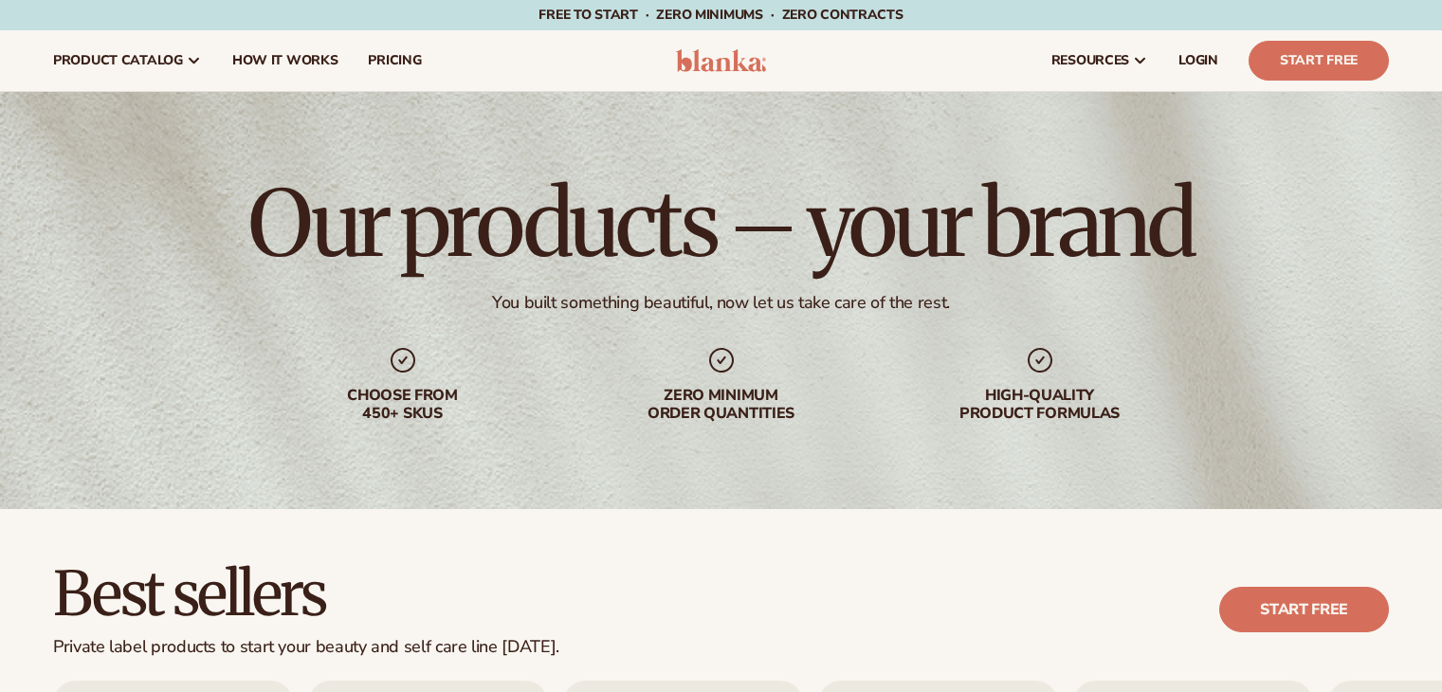 The image size is (1442, 692). Describe the element at coordinates (394, 61) in the screenshot. I see `a: pricing` at that location.